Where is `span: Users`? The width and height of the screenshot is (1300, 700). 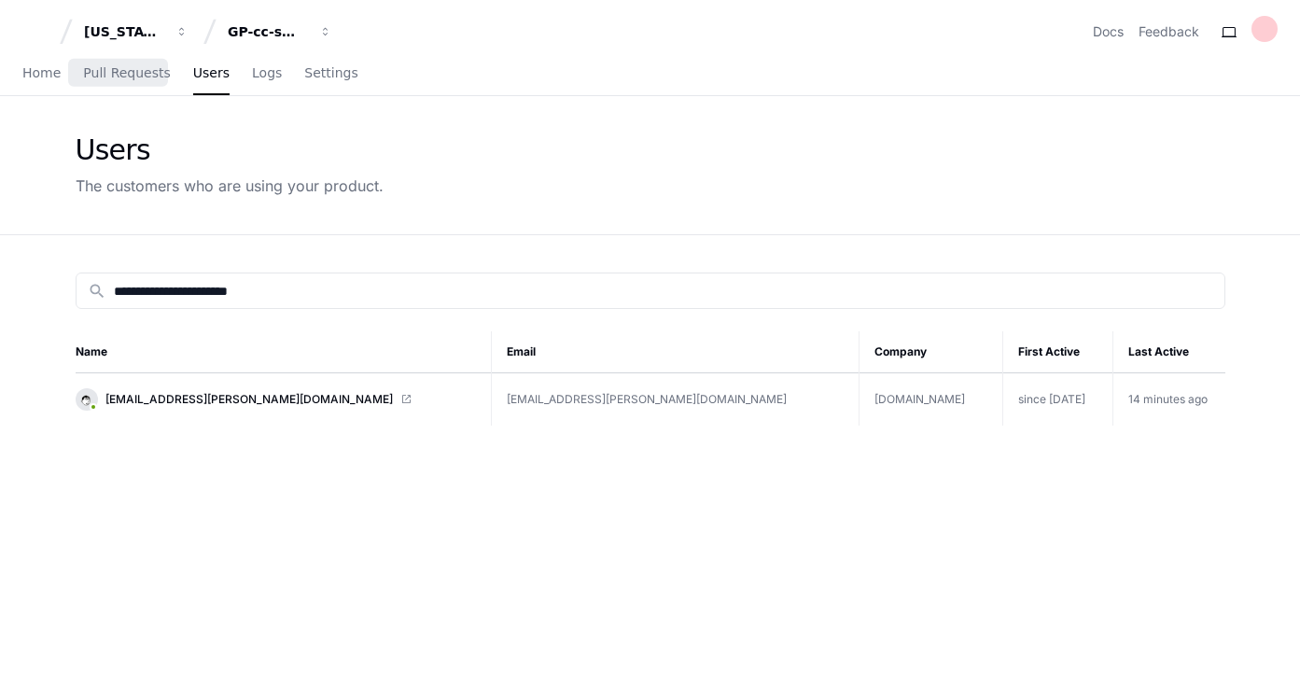 span: Users is located at coordinates (211, 73).